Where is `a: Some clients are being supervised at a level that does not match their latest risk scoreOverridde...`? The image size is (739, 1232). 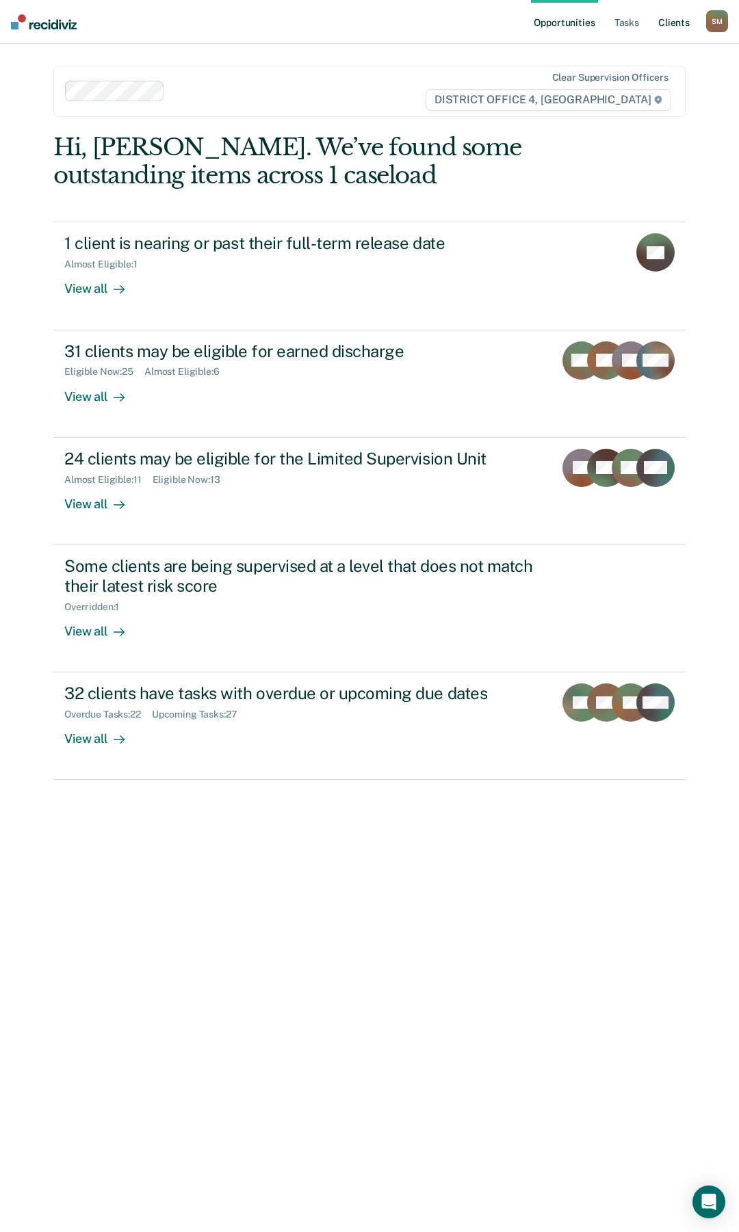 a: Some clients are being supervised at a level that does not match their latest risk scoreOverridde... is located at coordinates (369, 609).